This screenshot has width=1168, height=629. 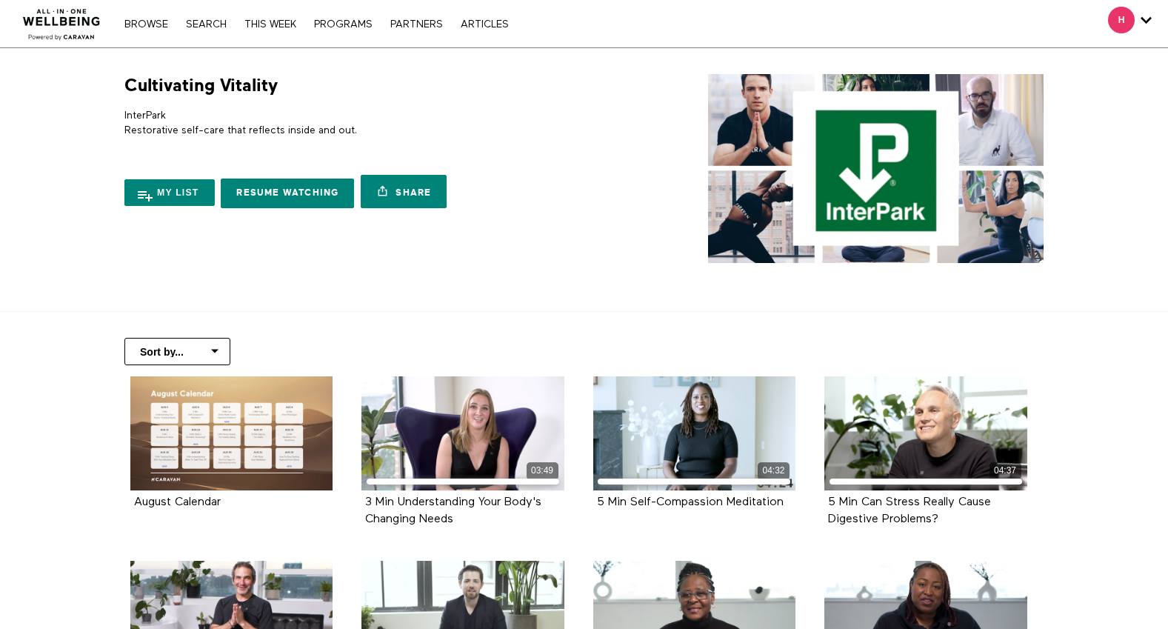 What do you see at coordinates (1005, 470) in the screenshot?
I see `div: 04:37` at bounding box center [1005, 470].